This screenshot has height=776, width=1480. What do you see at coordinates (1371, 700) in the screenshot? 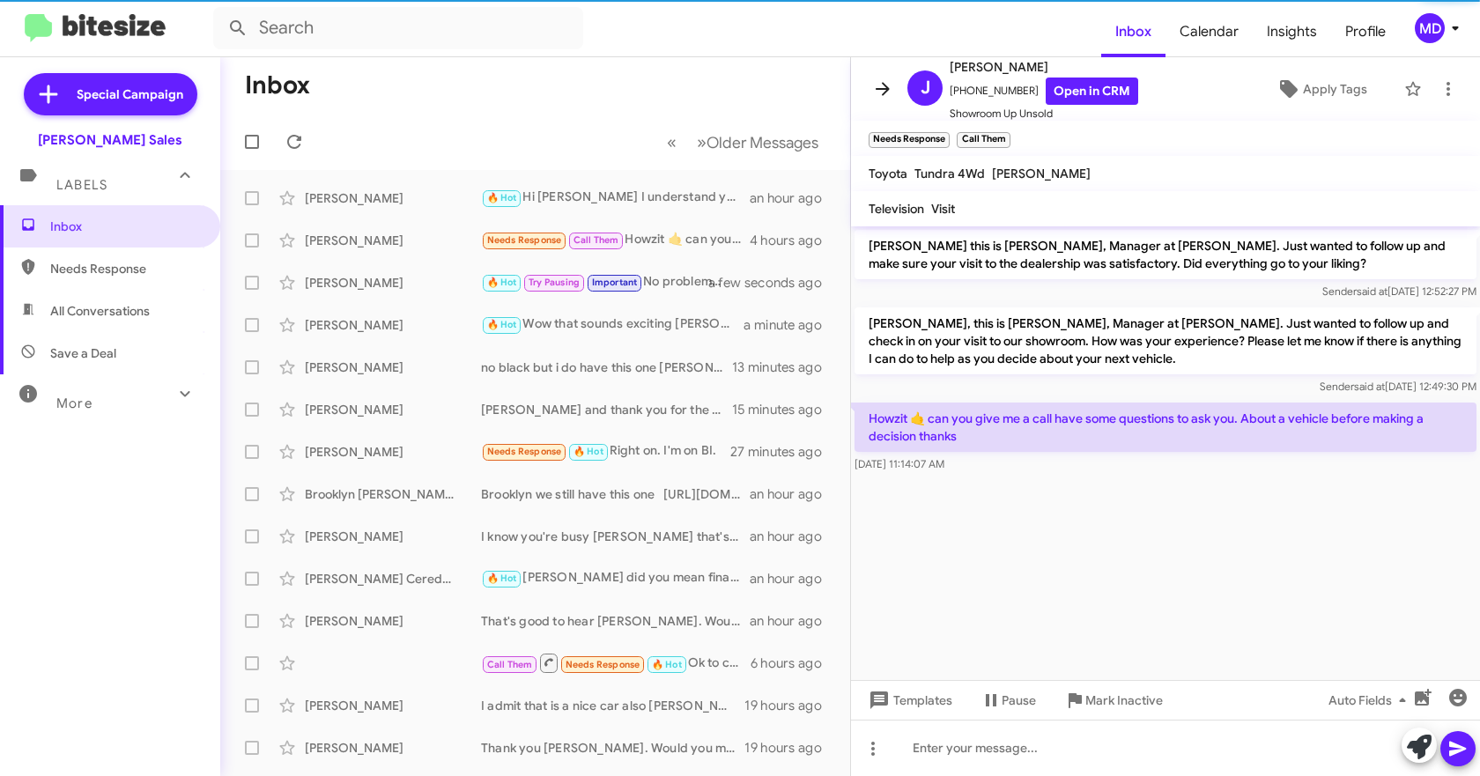
I see `button: Auto Fields` at bounding box center [1371, 700].